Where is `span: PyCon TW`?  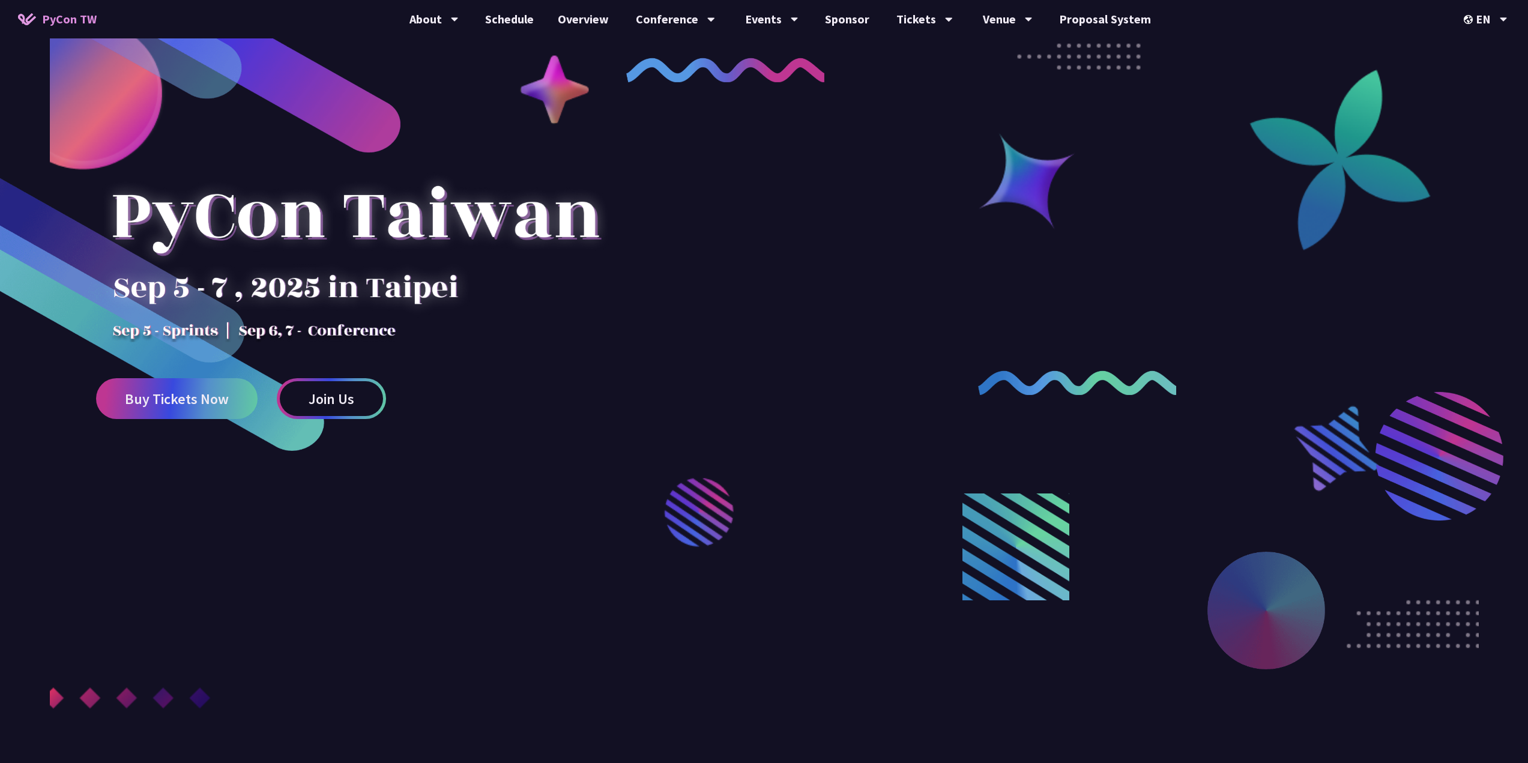
span: PyCon TW is located at coordinates (69, 19).